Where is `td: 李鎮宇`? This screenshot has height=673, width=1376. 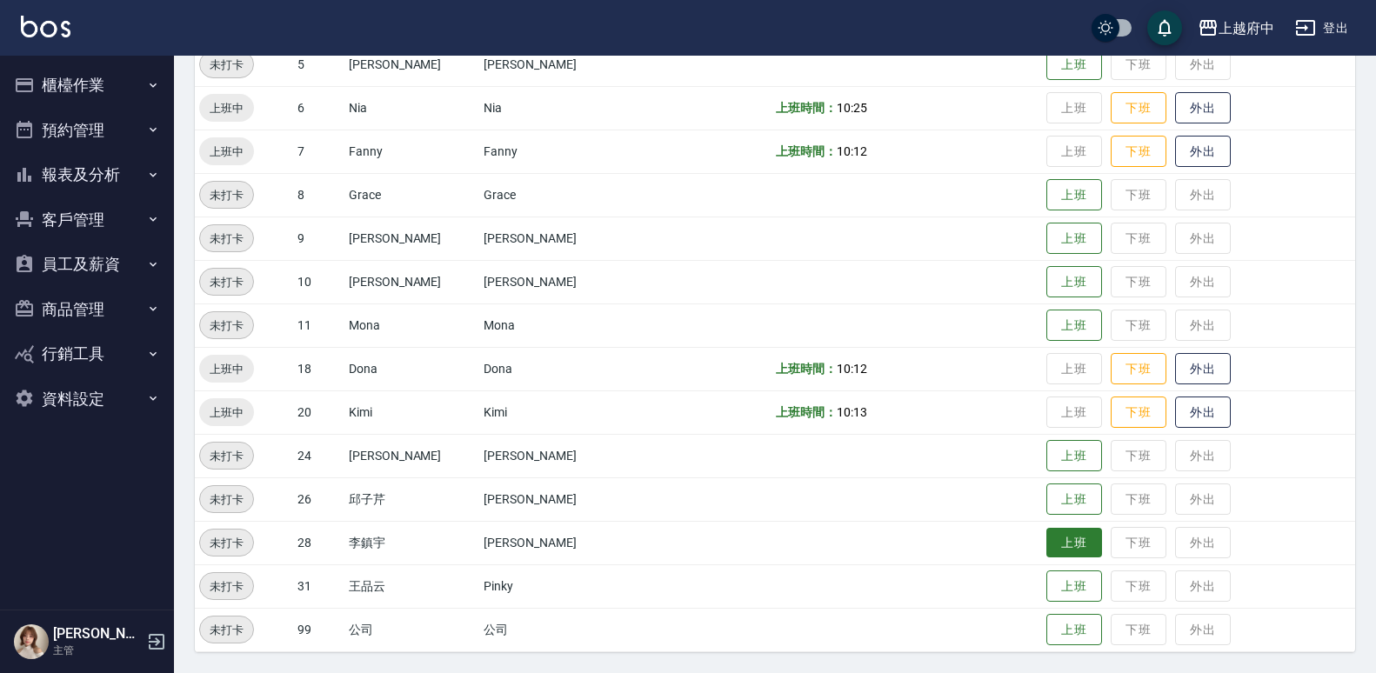 td: 李鎮宇 is located at coordinates (411, 543).